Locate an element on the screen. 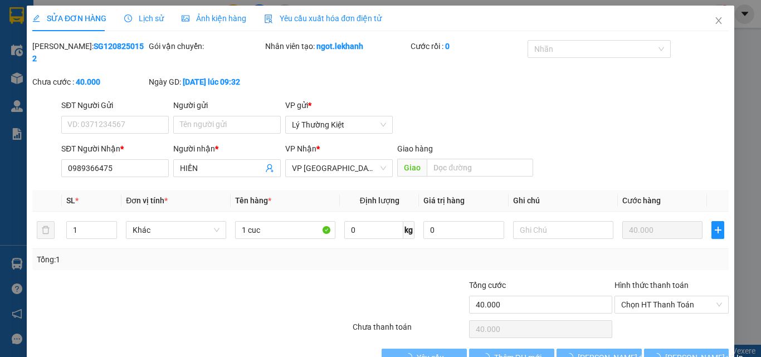  div: Người gửi is located at coordinates (227, 105).